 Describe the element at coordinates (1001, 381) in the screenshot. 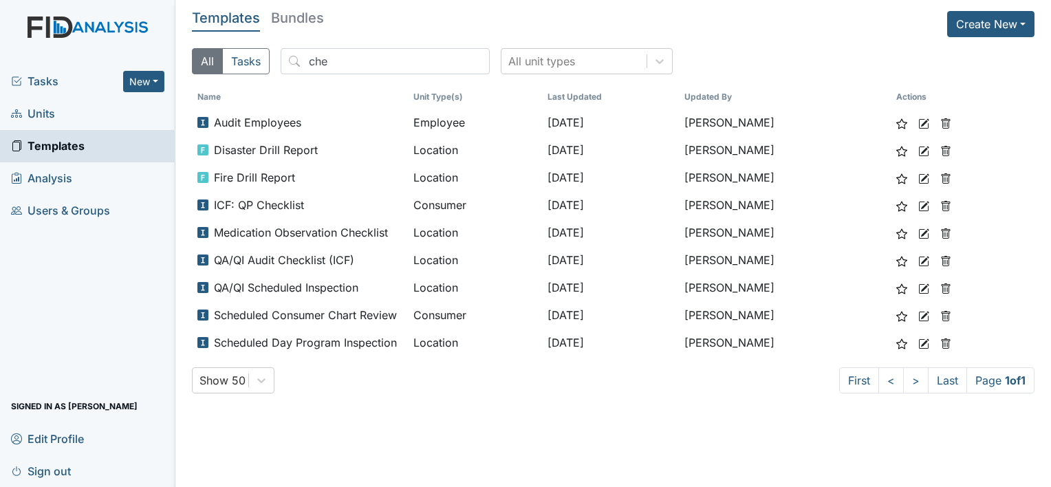

I see `span: Page` at that location.